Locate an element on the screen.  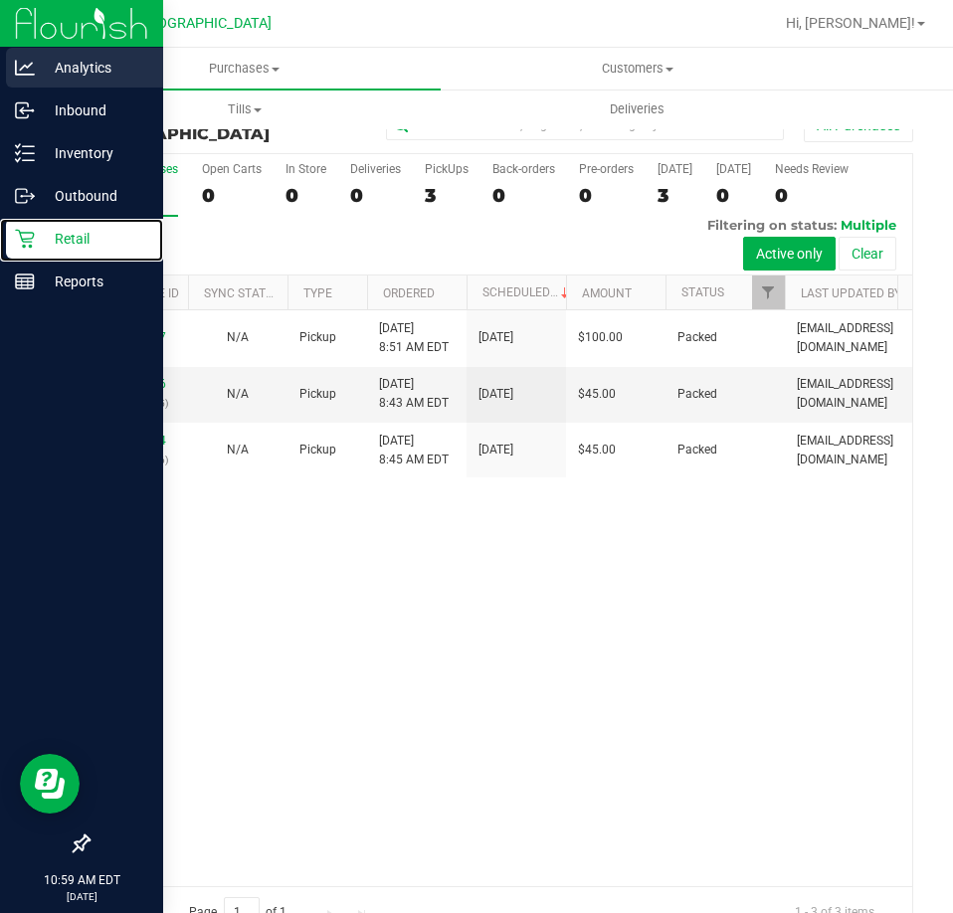
a: Sync Status is located at coordinates (242, 293).